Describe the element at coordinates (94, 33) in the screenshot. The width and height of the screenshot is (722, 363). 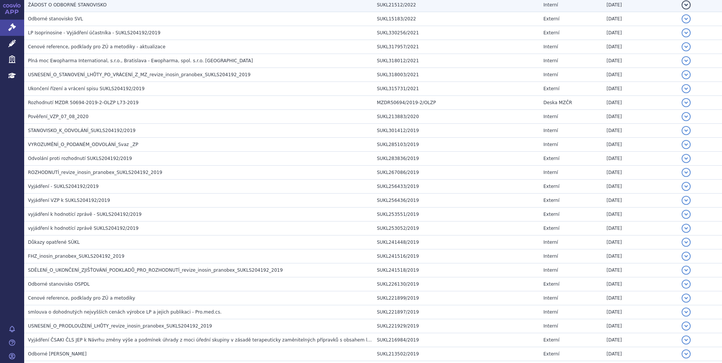
I see `span: LP Isoprinosine - Vyjádření účastníka - SUKLS204192/2019` at that location.